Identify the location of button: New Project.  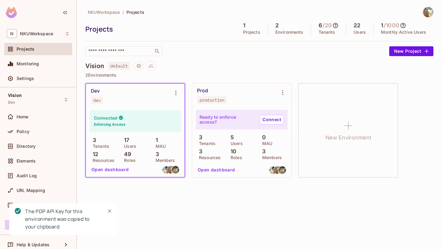
(411, 51).